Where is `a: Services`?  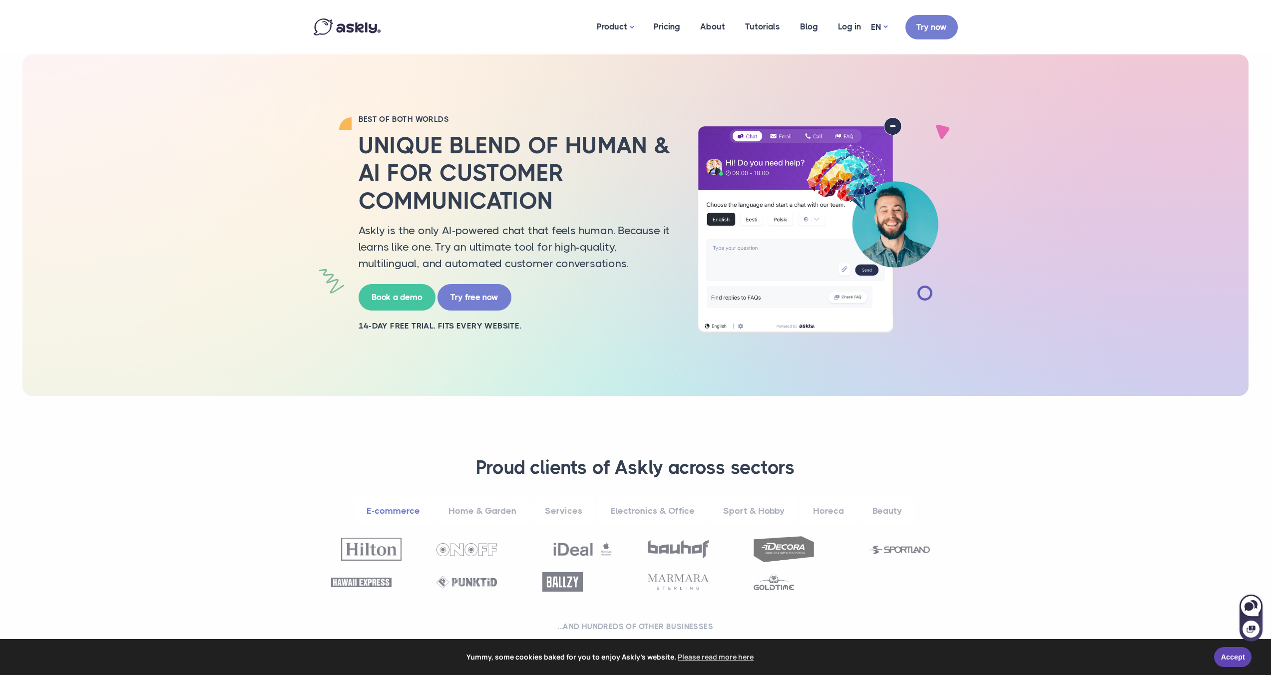 a: Services is located at coordinates (563, 511).